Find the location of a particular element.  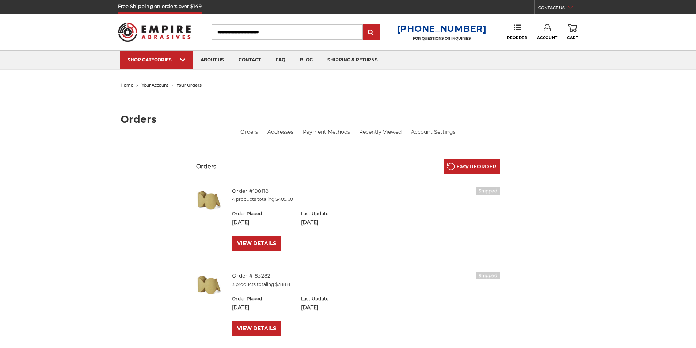

div: SHOP CATEGORIES is located at coordinates (157, 60).